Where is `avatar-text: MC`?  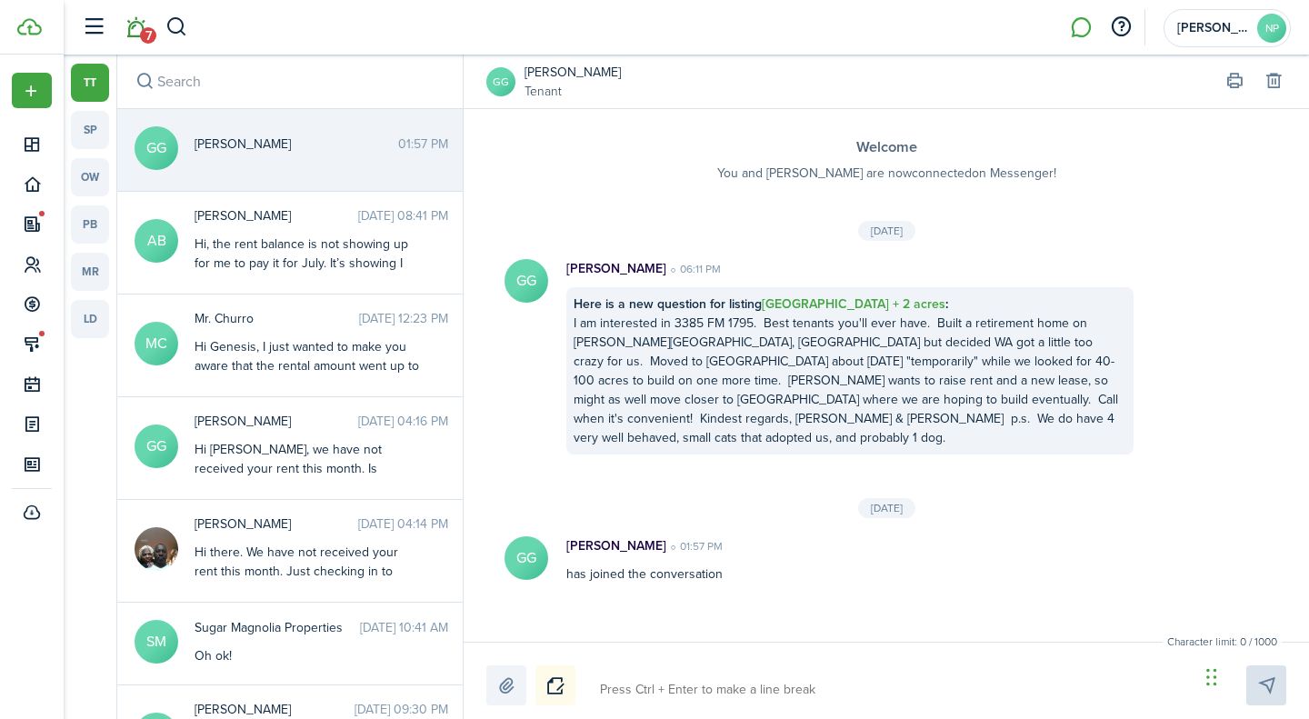
avatar-text: MC is located at coordinates (156, 344).